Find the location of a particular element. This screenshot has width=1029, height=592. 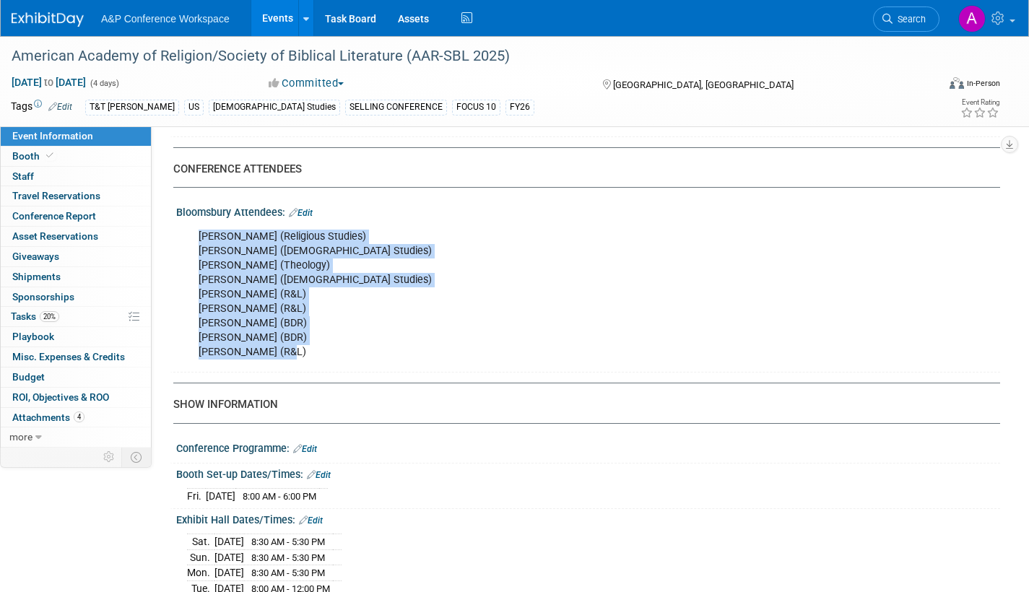

div: FOCUS 10 is located at coordinates (476, 107).